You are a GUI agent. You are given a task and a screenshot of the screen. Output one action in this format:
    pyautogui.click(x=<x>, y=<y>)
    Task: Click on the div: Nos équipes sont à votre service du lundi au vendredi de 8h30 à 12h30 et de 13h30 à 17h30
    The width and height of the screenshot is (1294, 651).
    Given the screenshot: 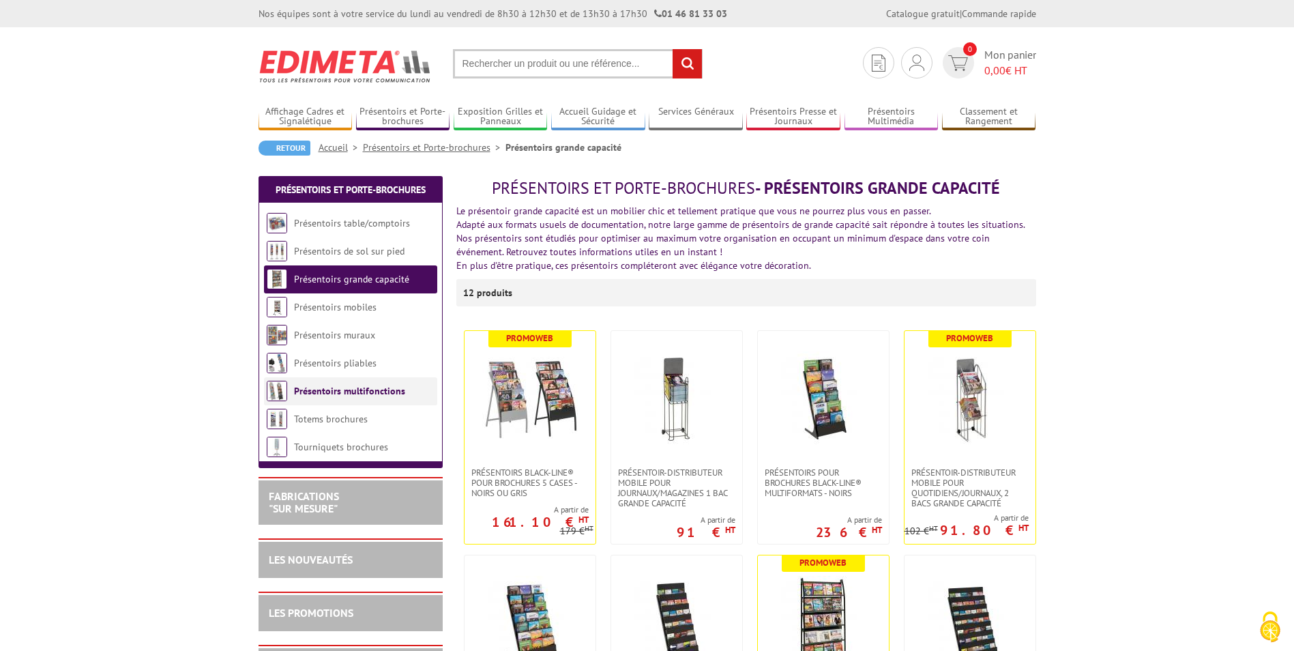 What is the action you would take?
    pyautogui.click(x=493, y=14)
    